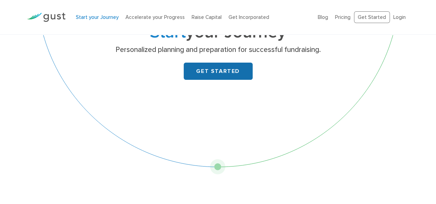 Image resolution: width=436 pixels, height=204 pixels. I want to click on a: Accelerate your Progress, so click(155, 17).